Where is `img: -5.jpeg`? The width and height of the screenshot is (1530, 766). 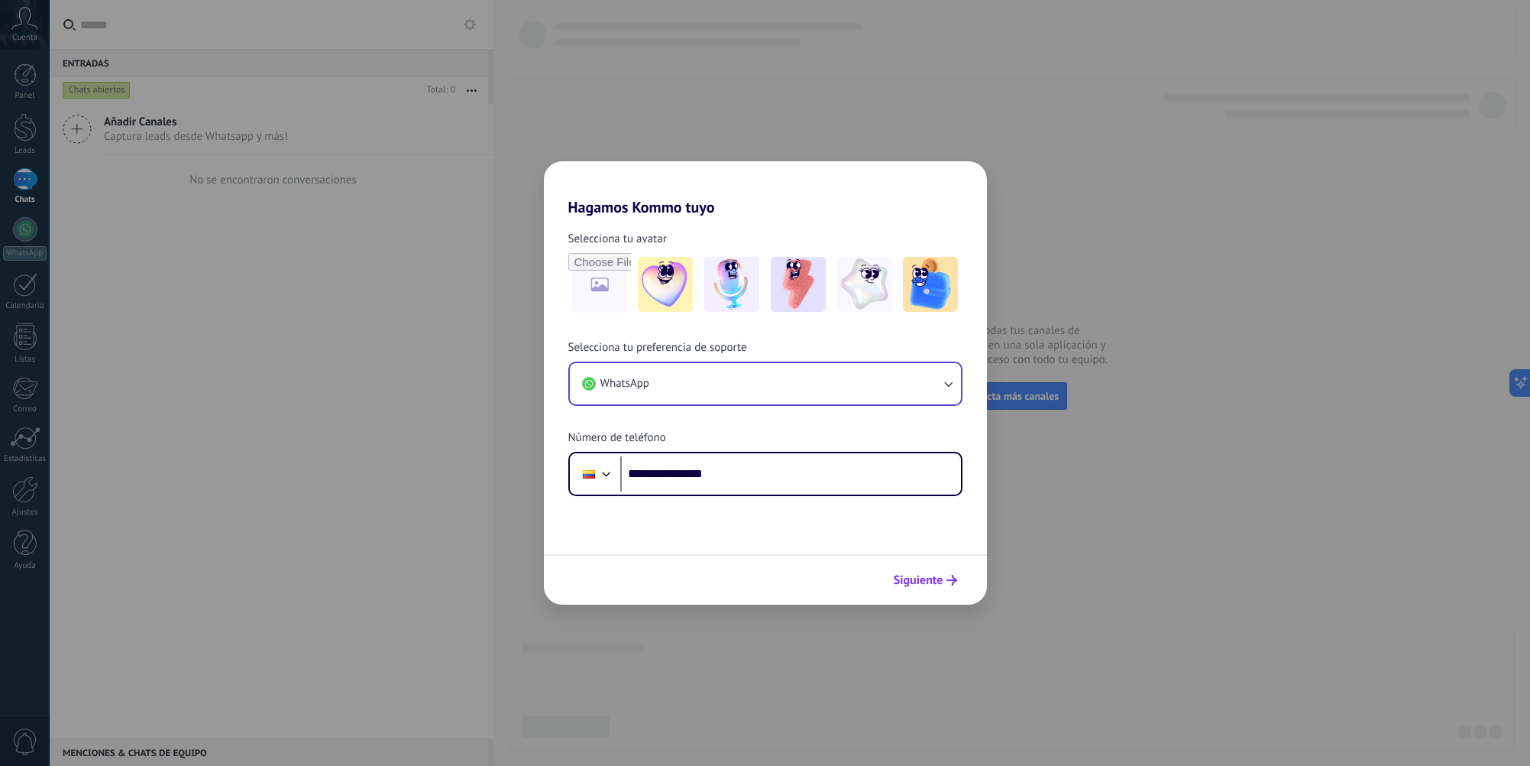
img: -5.jpeg is located at coordinates (931, 284).